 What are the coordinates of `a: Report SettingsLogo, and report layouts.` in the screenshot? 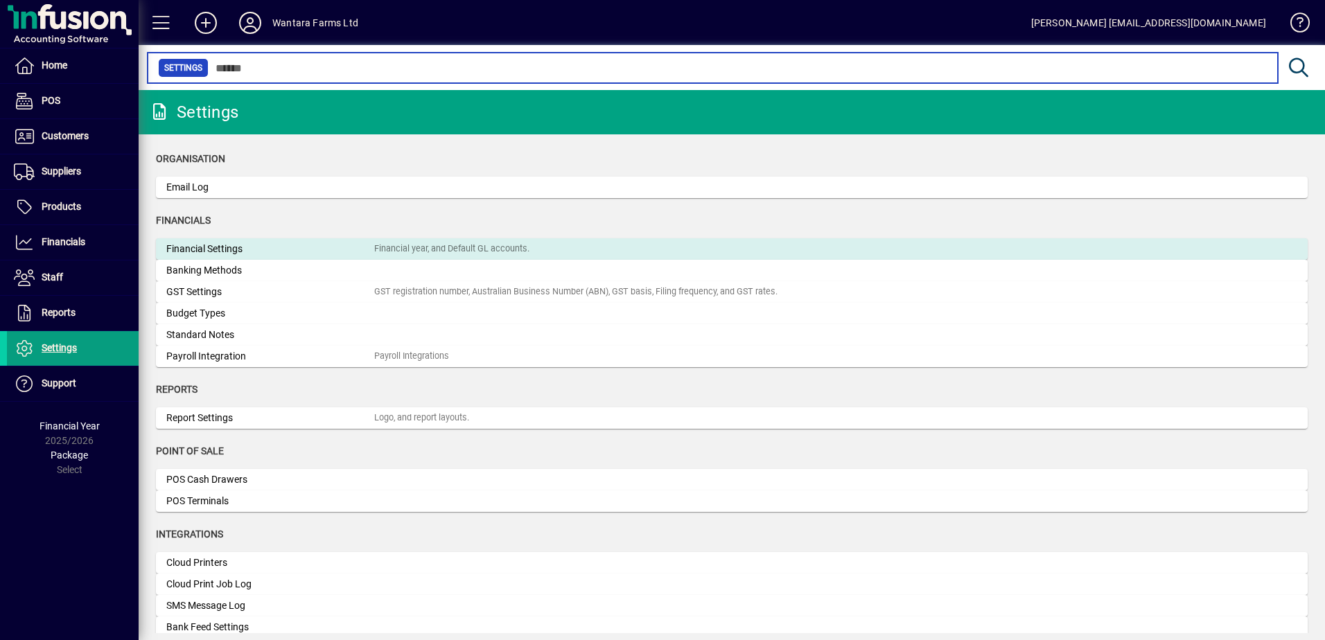 It's located at (732, 418).